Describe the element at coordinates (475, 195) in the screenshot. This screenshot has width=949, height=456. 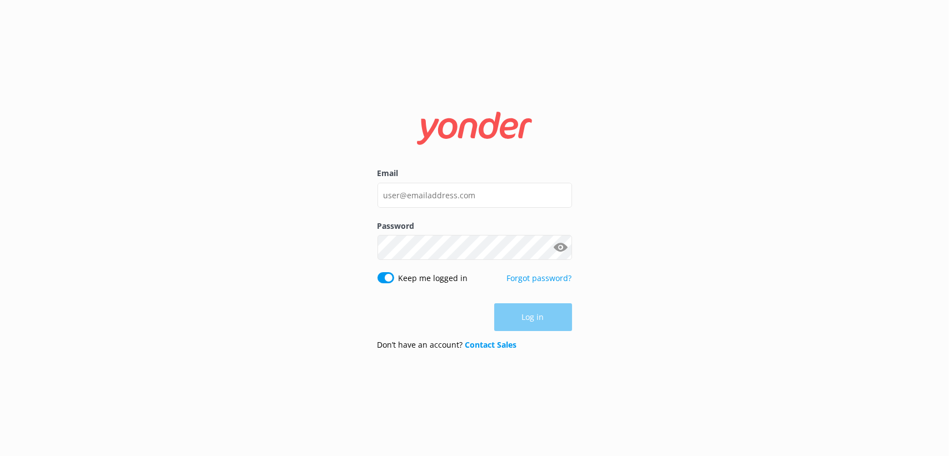
I see `input: user@emailaddress.com` at that location.